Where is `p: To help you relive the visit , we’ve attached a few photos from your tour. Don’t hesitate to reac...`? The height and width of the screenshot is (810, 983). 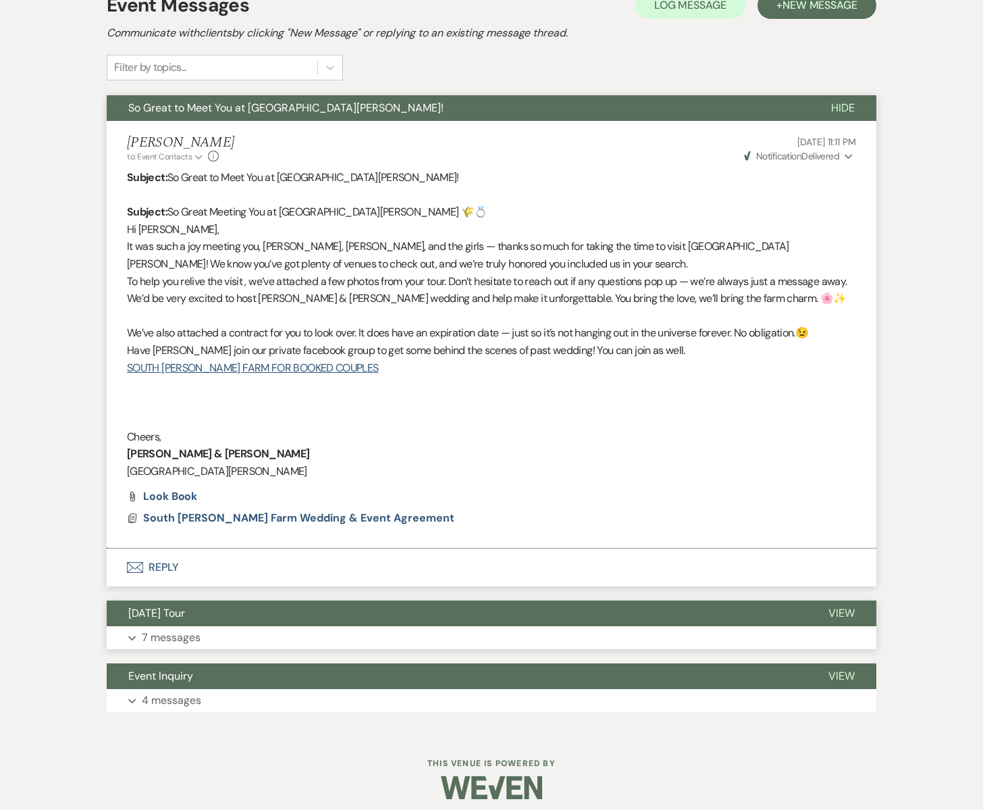 p: To help you relive the visit , we’ve attached a few photos from your tour. Don’t hesitate to reac... is located at coordinates (492, 282).